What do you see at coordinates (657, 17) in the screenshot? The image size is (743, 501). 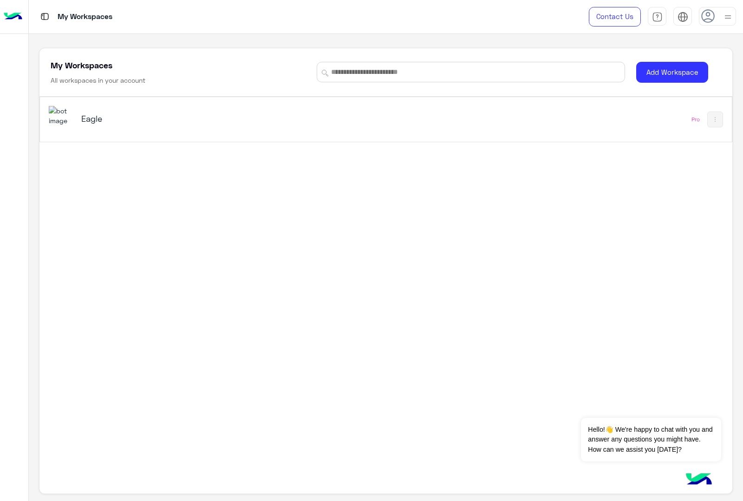 I see `a: tab` at bounding box center [657, 17].